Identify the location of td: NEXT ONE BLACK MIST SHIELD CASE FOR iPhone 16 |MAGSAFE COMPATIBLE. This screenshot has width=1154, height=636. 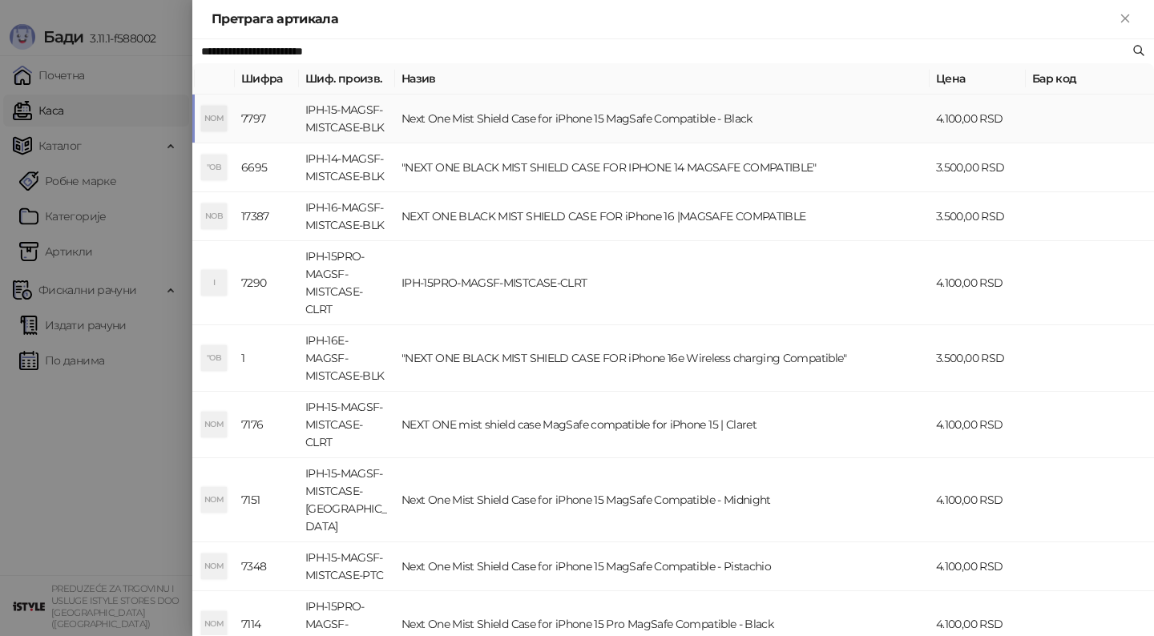
(662, 216).